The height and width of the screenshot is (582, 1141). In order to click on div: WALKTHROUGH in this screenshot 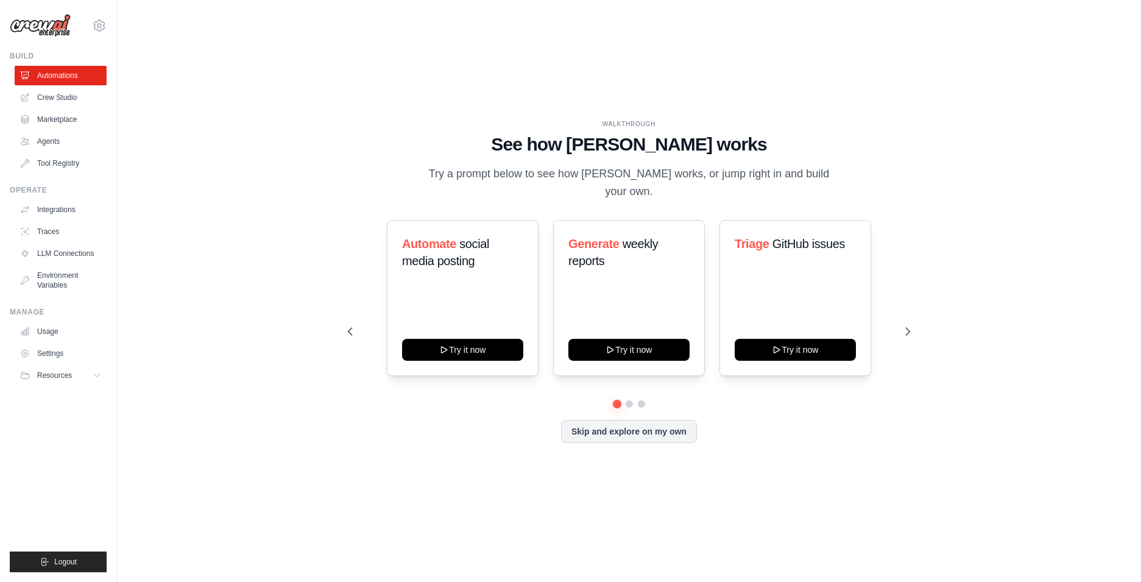, I will do `click(629, 124)`.